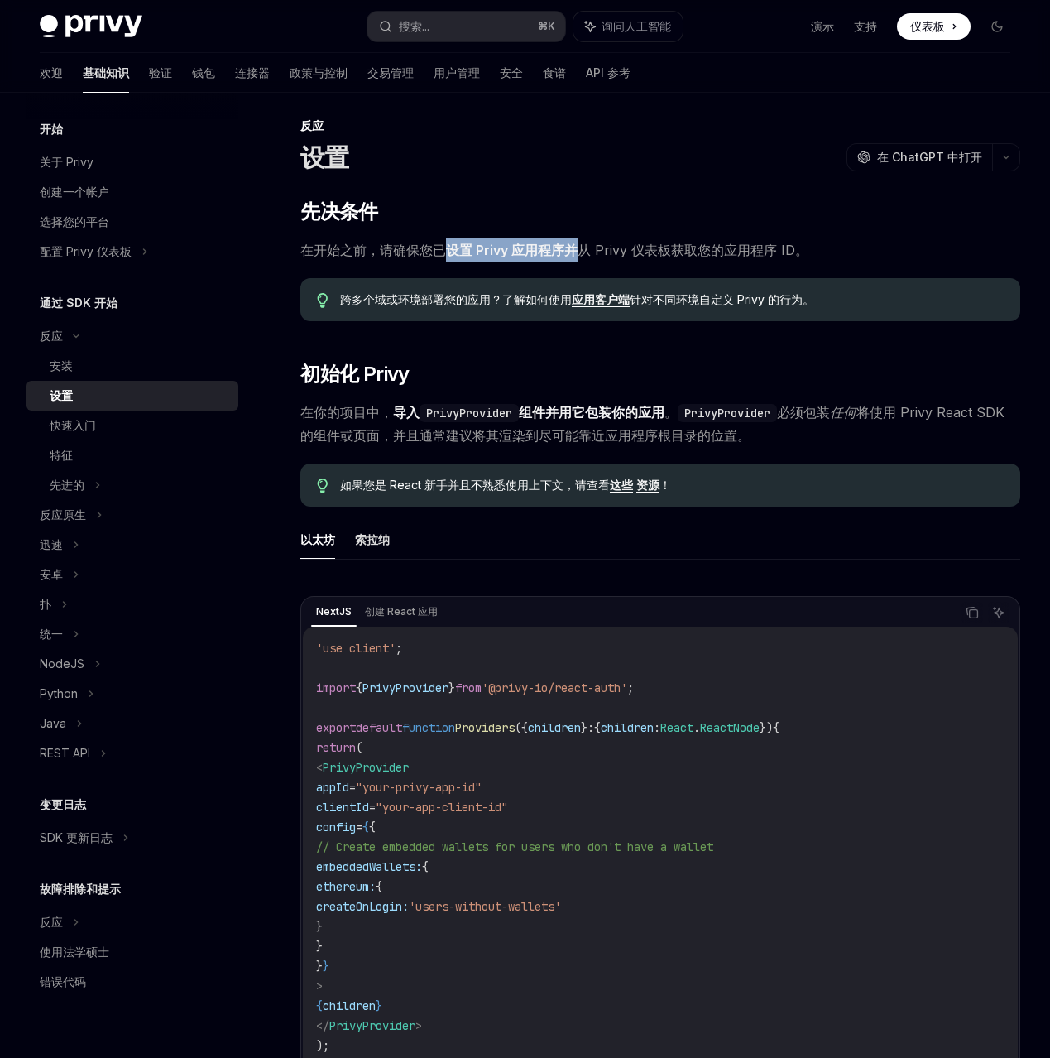 The image size is (1050, 1058). I want to click on a: 安装, so click(132, 366).